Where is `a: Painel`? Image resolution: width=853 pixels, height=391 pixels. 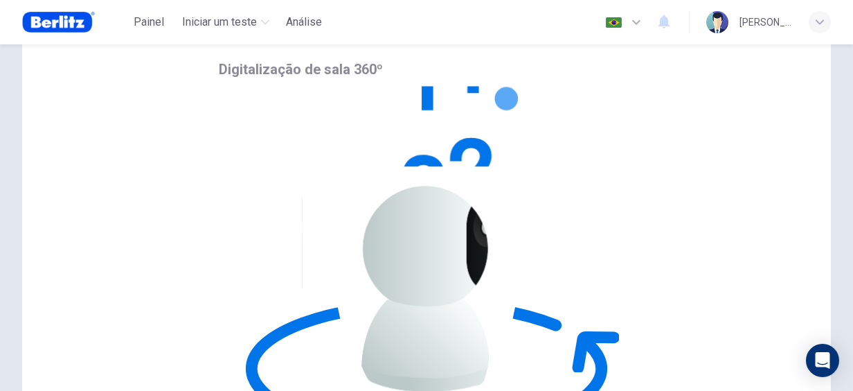 a: Painel is located at coordinates (149, 22).